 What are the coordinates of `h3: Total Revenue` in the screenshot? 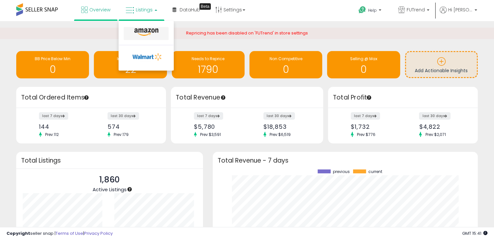 It's located at (247, 97).